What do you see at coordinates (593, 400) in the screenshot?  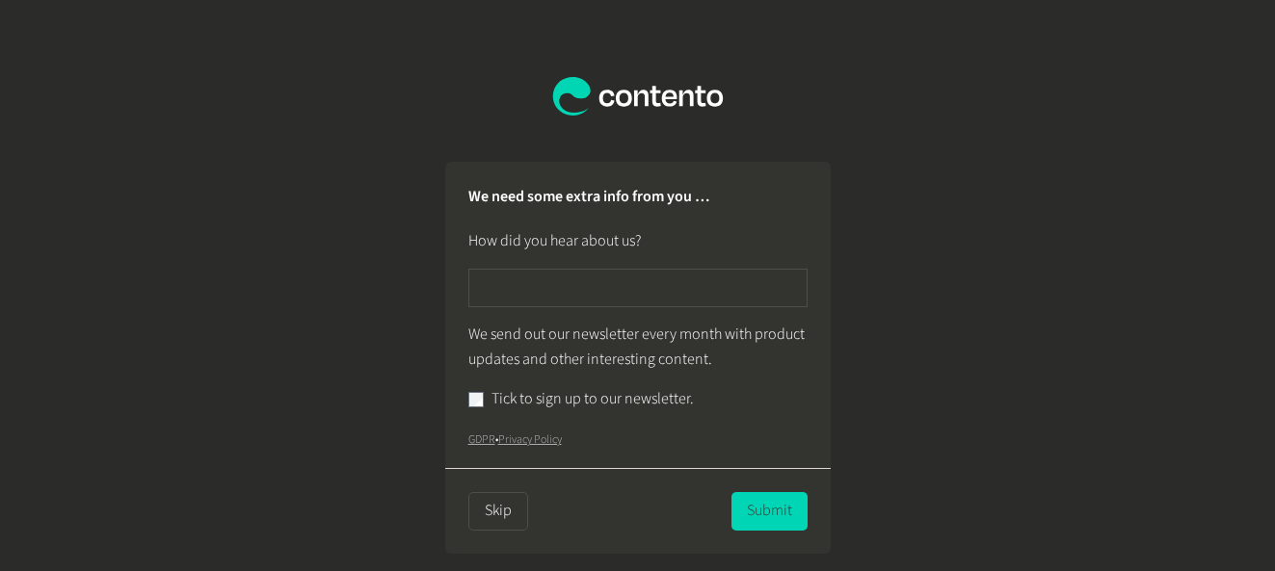 I see `label: Tick to sign up to our newsletter.` at bounding box center [593, 400].